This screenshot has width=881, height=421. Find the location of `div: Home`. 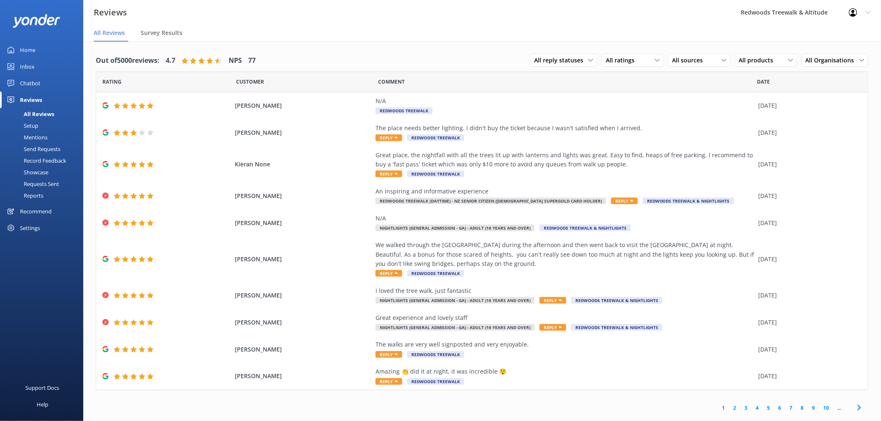

div: Home is located at coordinates (27, 50).